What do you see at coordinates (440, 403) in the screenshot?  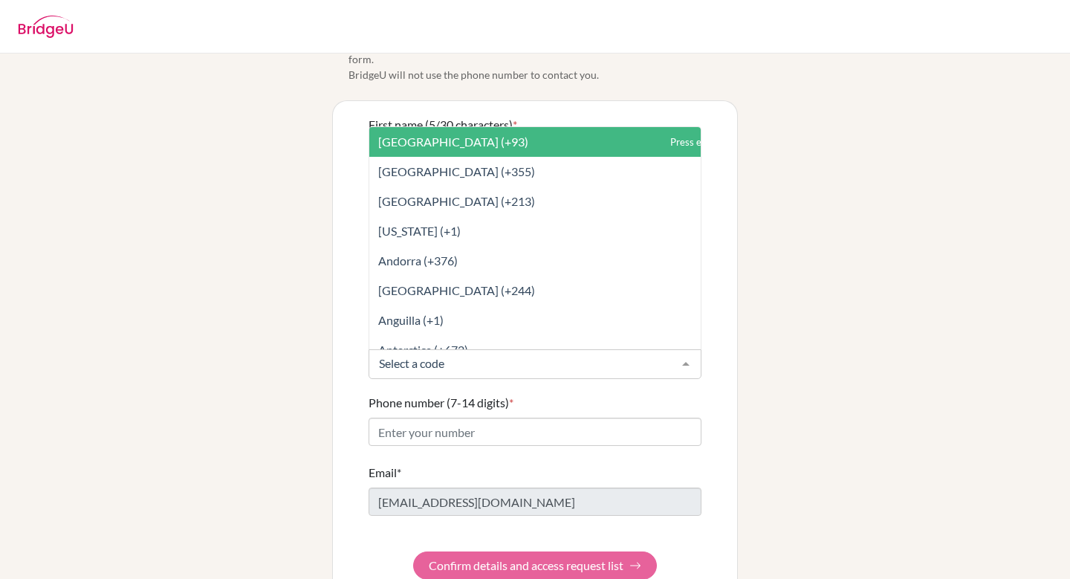 I see `label: Phone number (7-14 digits)` at bounding box center [440, 403].